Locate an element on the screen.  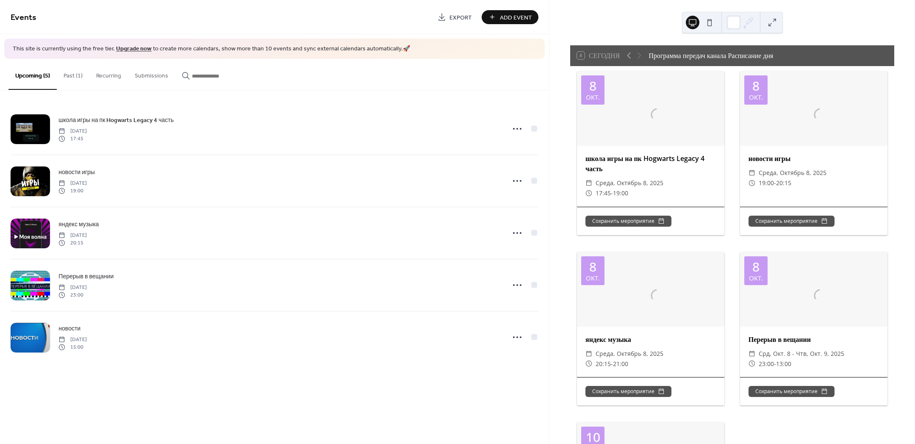
button: Recurring is located at coordinates (108, 74).